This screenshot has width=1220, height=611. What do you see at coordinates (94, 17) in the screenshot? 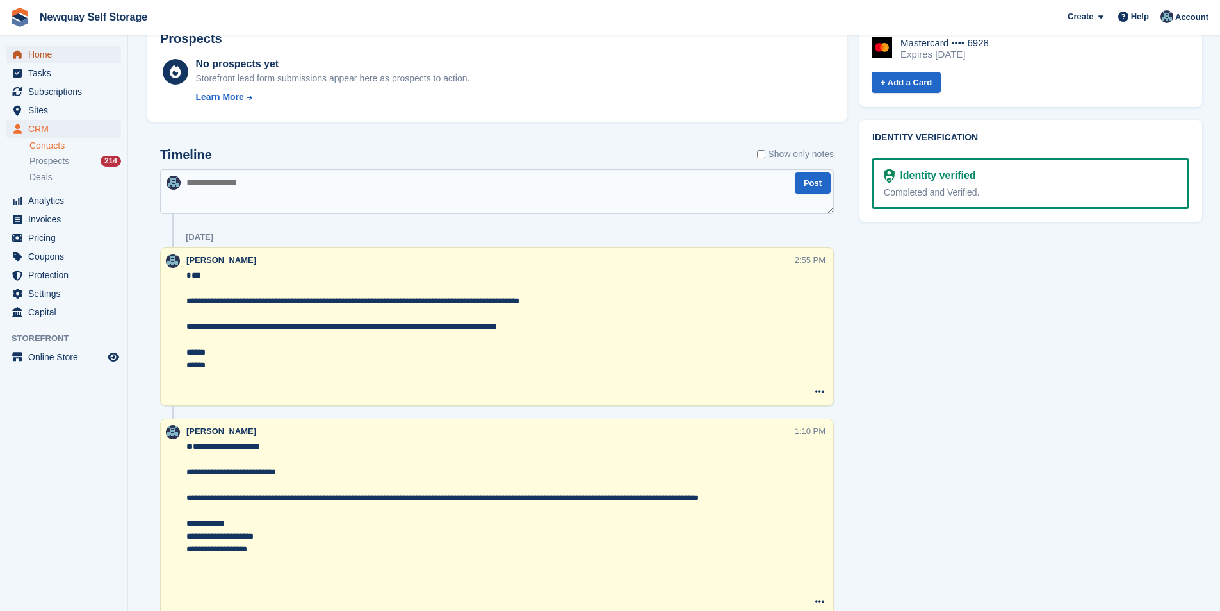
I see `a: Newquay Self Storage` at bounding box center [94, 17].